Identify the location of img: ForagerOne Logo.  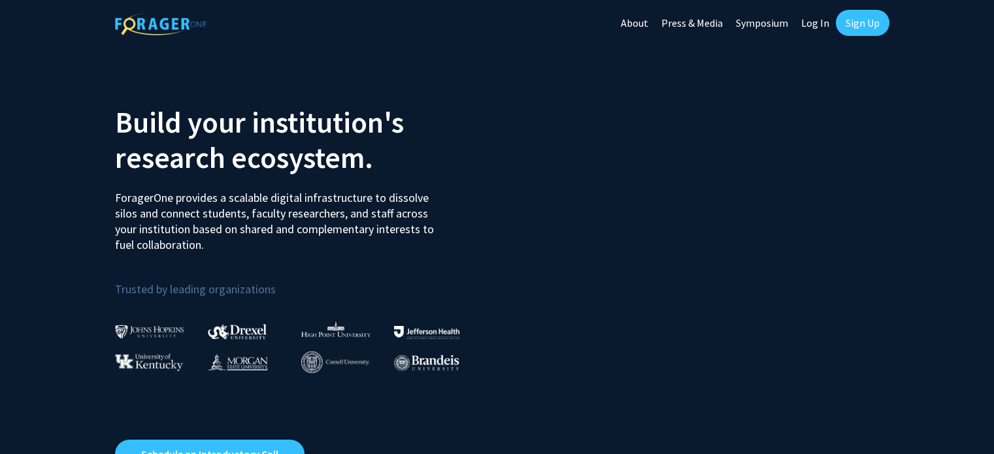
(161, 24).